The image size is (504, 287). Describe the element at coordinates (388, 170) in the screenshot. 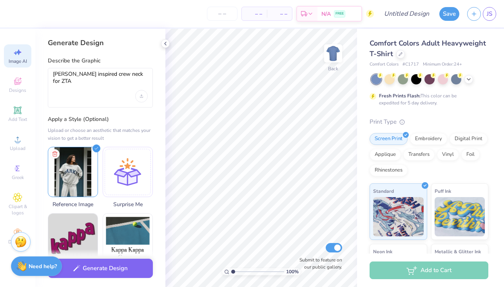

I see `div: Rhinestones` at that location.